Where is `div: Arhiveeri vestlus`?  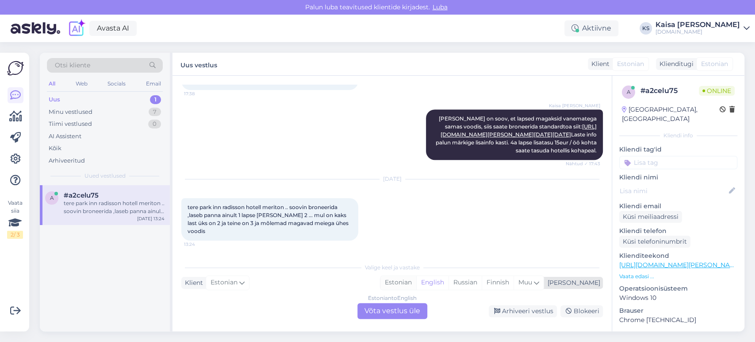
div: Arhiveeri vestlus is located at coordinates (523, 311).